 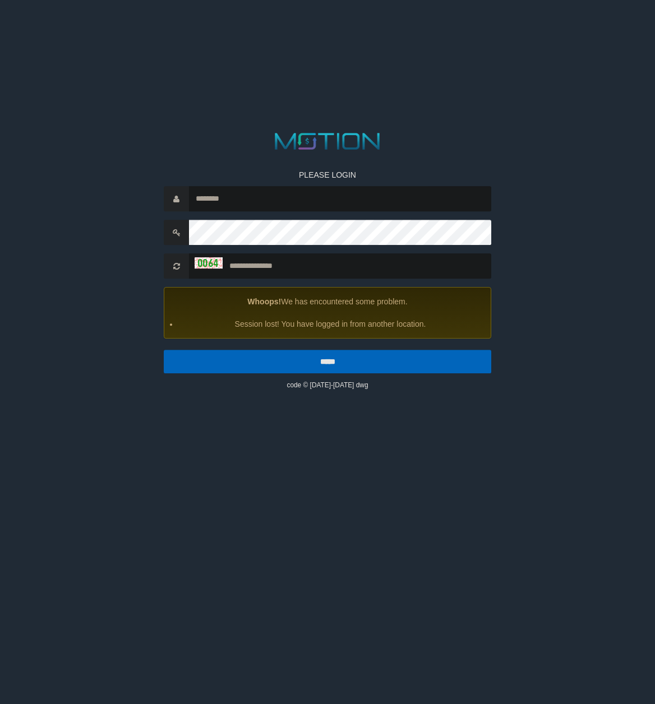 I want to click on img: MOTION_logo.png, so click(x=327, y=141).